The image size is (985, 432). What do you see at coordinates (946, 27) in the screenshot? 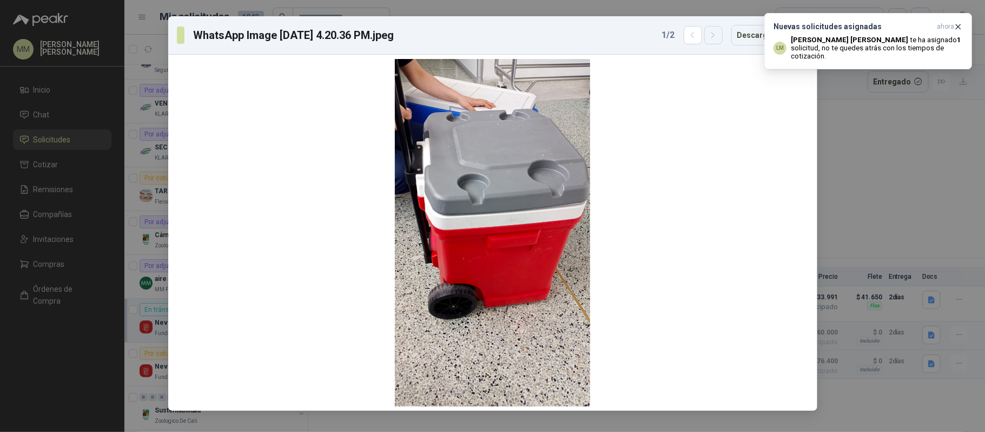
I see `span: ahora` at bounding box center [946, 27].